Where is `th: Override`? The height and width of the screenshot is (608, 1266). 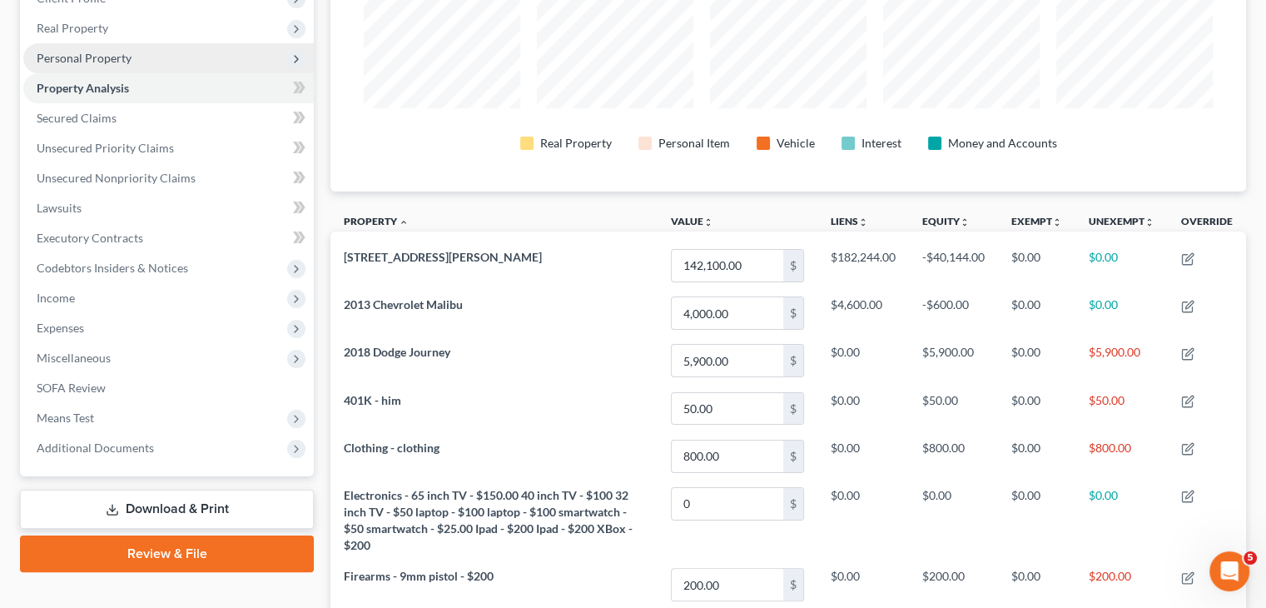
th: Override is located at coordinates (1207, 223).